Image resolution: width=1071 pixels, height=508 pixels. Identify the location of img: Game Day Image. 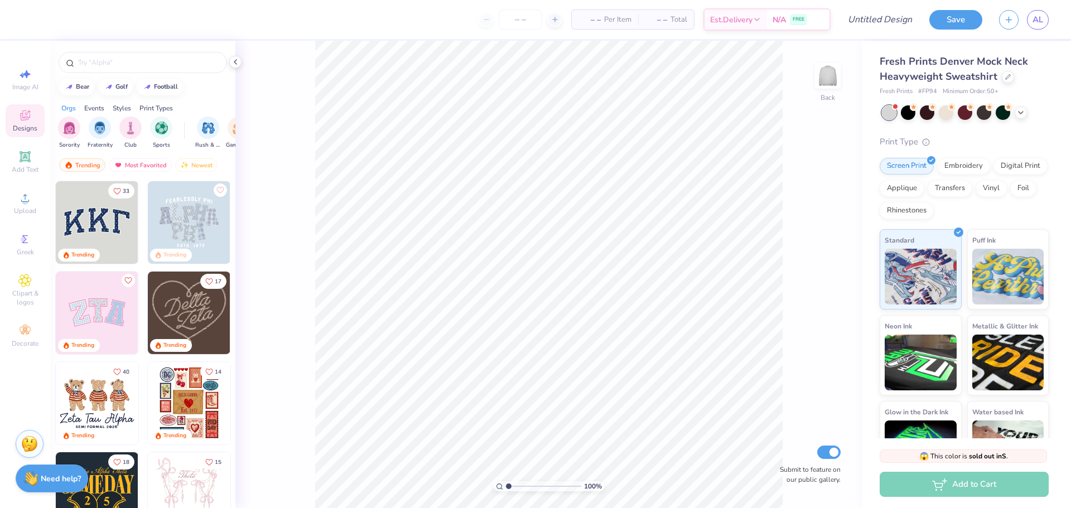
(239, 128).